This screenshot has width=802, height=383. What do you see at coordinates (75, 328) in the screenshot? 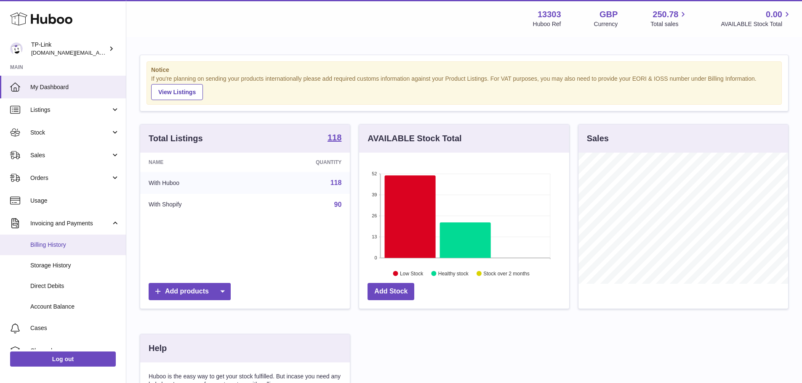
I see `span: Cases` at bounding box center [75, 328].